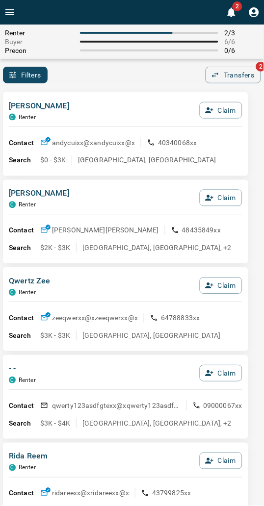  Describe the element at coordinates (39, 33) in the screenshot. I see `span: Renter` at that location.